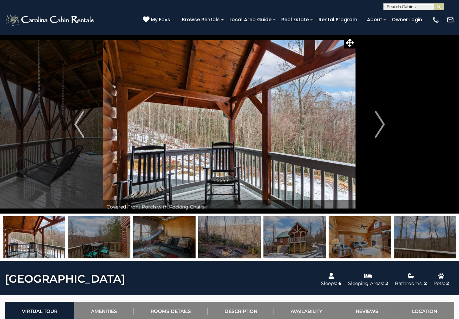 The width and height of the screenshot is (459, 319). Describe the element at coordinates (34, 237) in the screenshot. I see `img: 165843199` at that location.